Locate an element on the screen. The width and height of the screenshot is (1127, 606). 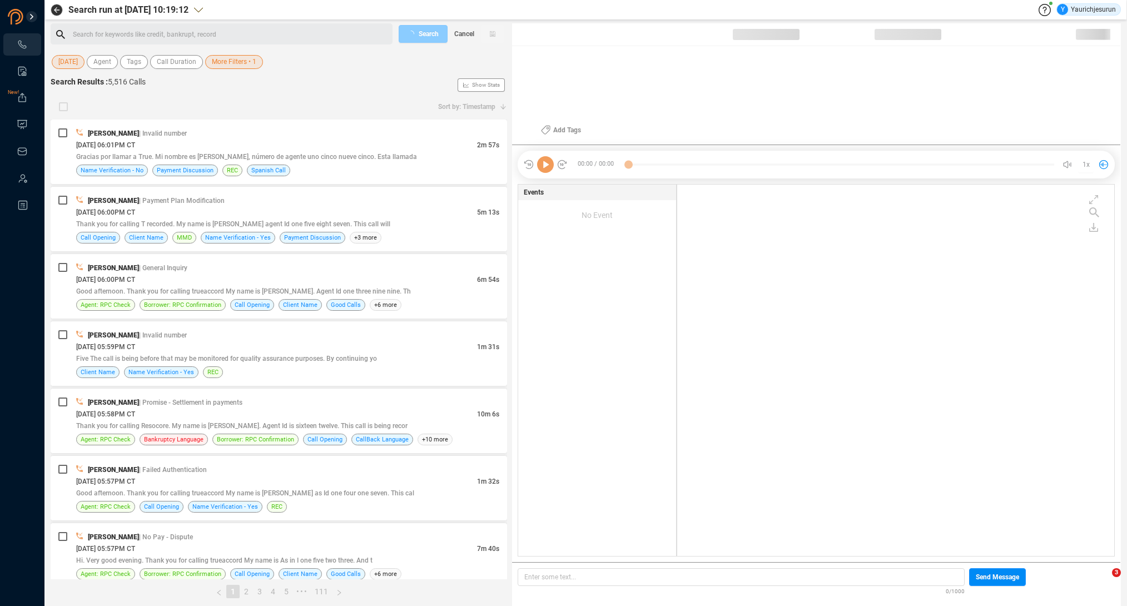
div: Yaurichjesurun is located at coordinates (1087, 9).